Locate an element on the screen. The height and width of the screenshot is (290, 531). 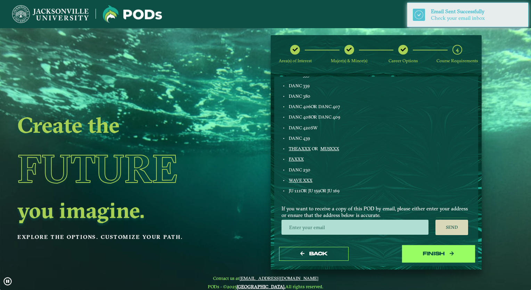
h2: you imagine. is located at coordinates (120, 210).